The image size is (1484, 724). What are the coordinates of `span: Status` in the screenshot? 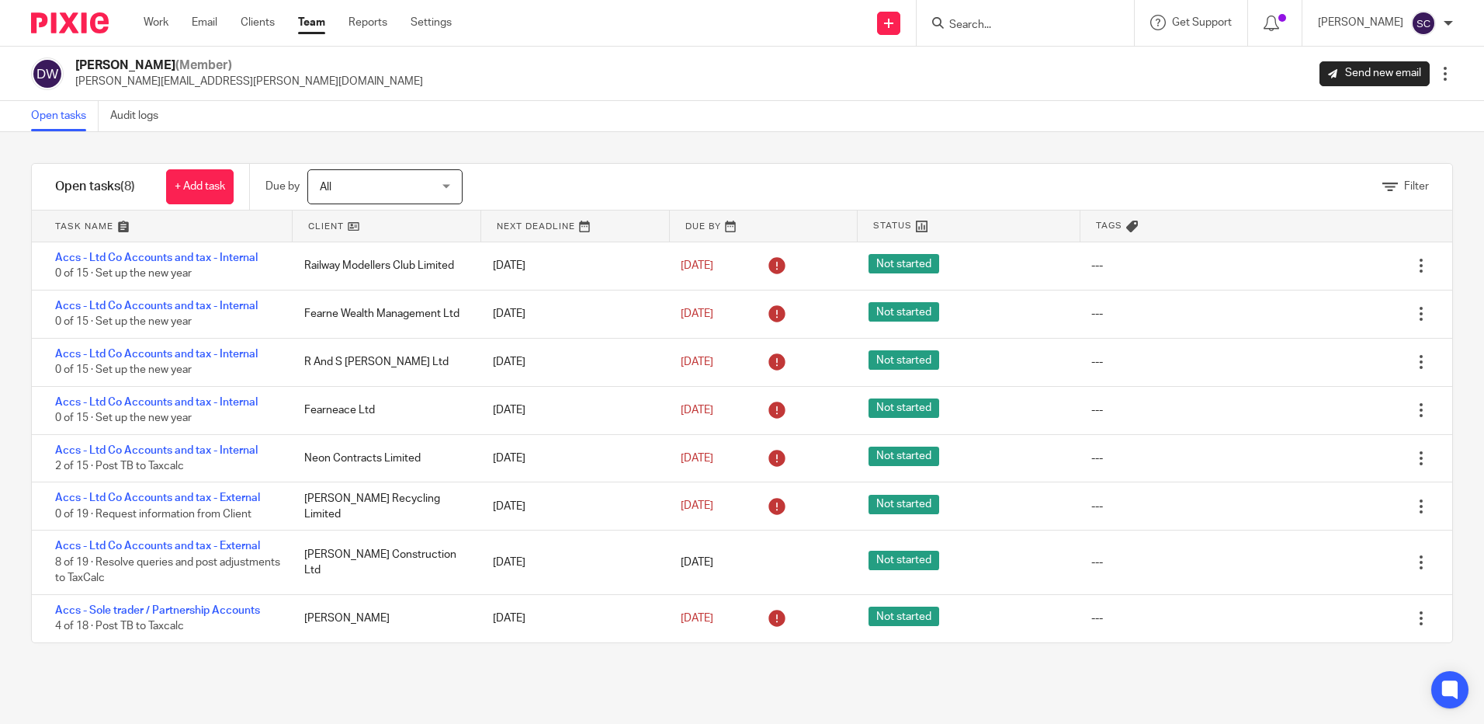 It's located at (893, 225).